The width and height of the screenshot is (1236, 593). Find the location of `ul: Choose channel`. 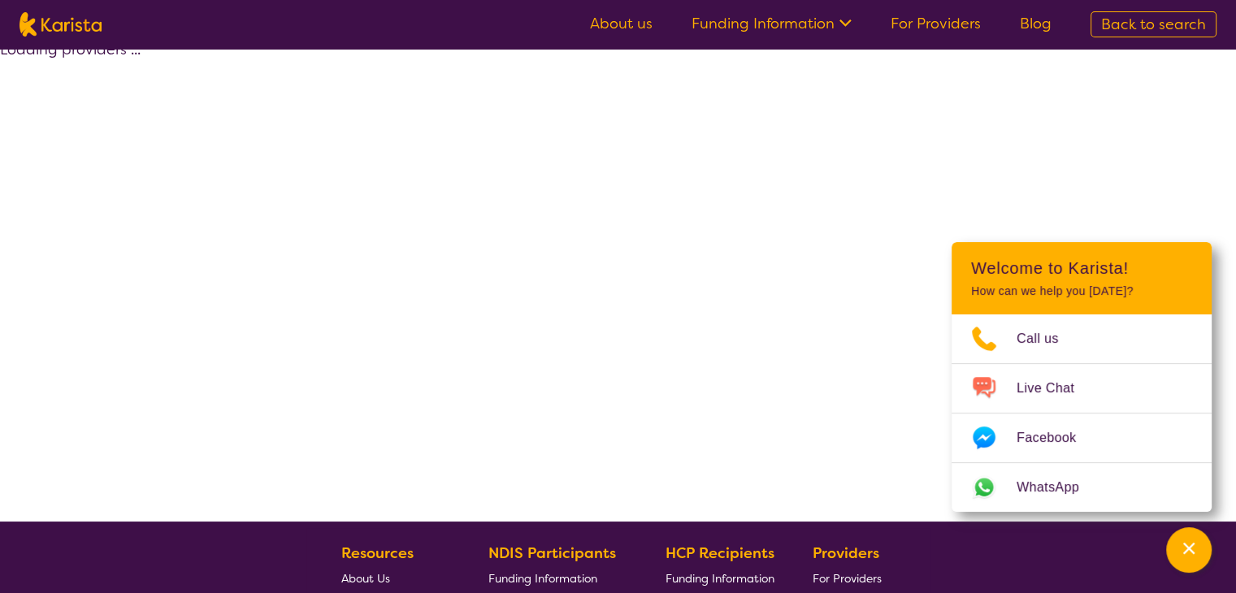

ul: Choose channel is located at coordinates (1082, 413).